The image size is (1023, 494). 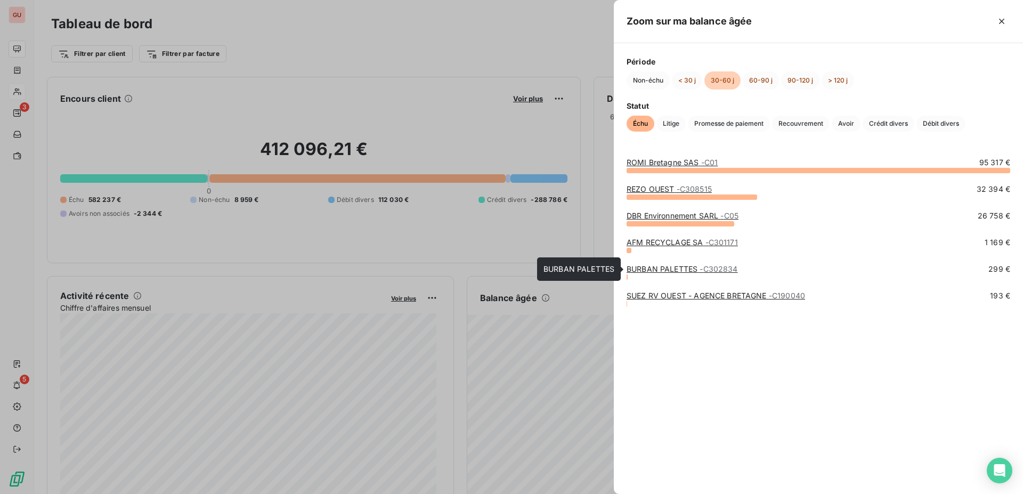 I want to click on span: 26 758 €, so click(x=993, y=216).